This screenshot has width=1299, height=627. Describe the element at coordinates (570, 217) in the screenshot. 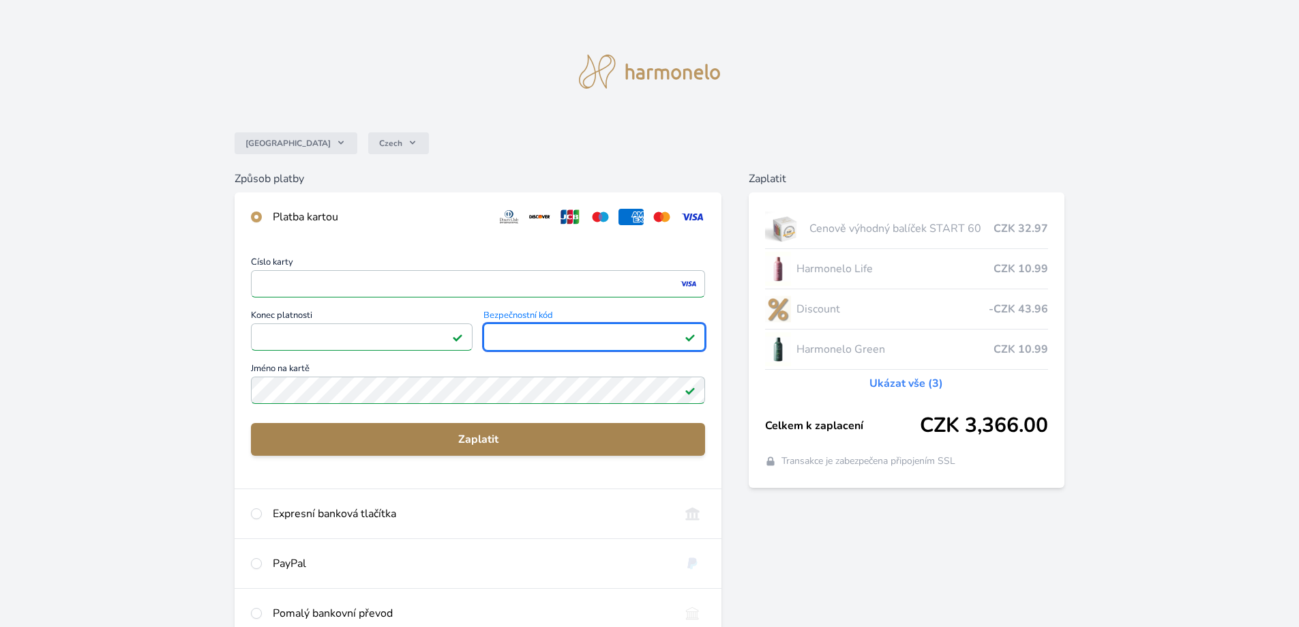

I see `img: jcb.svg` at that location.